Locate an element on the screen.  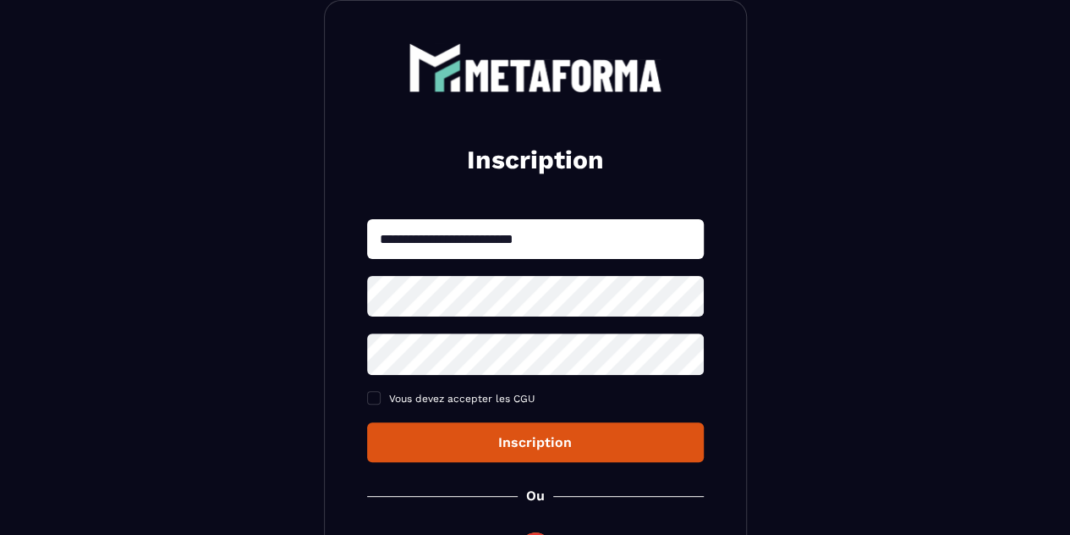
a: logo is located at coordinates (535, 68).